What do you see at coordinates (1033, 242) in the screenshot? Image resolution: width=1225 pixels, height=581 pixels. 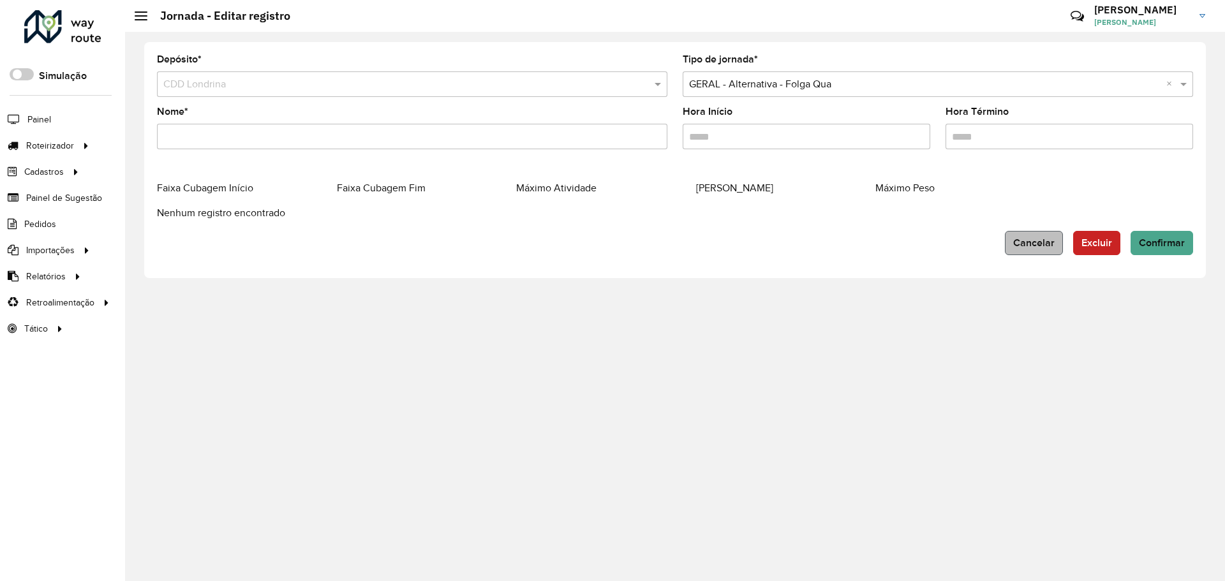 I see `span: Cancelar` at bounding box center [1033, 242].